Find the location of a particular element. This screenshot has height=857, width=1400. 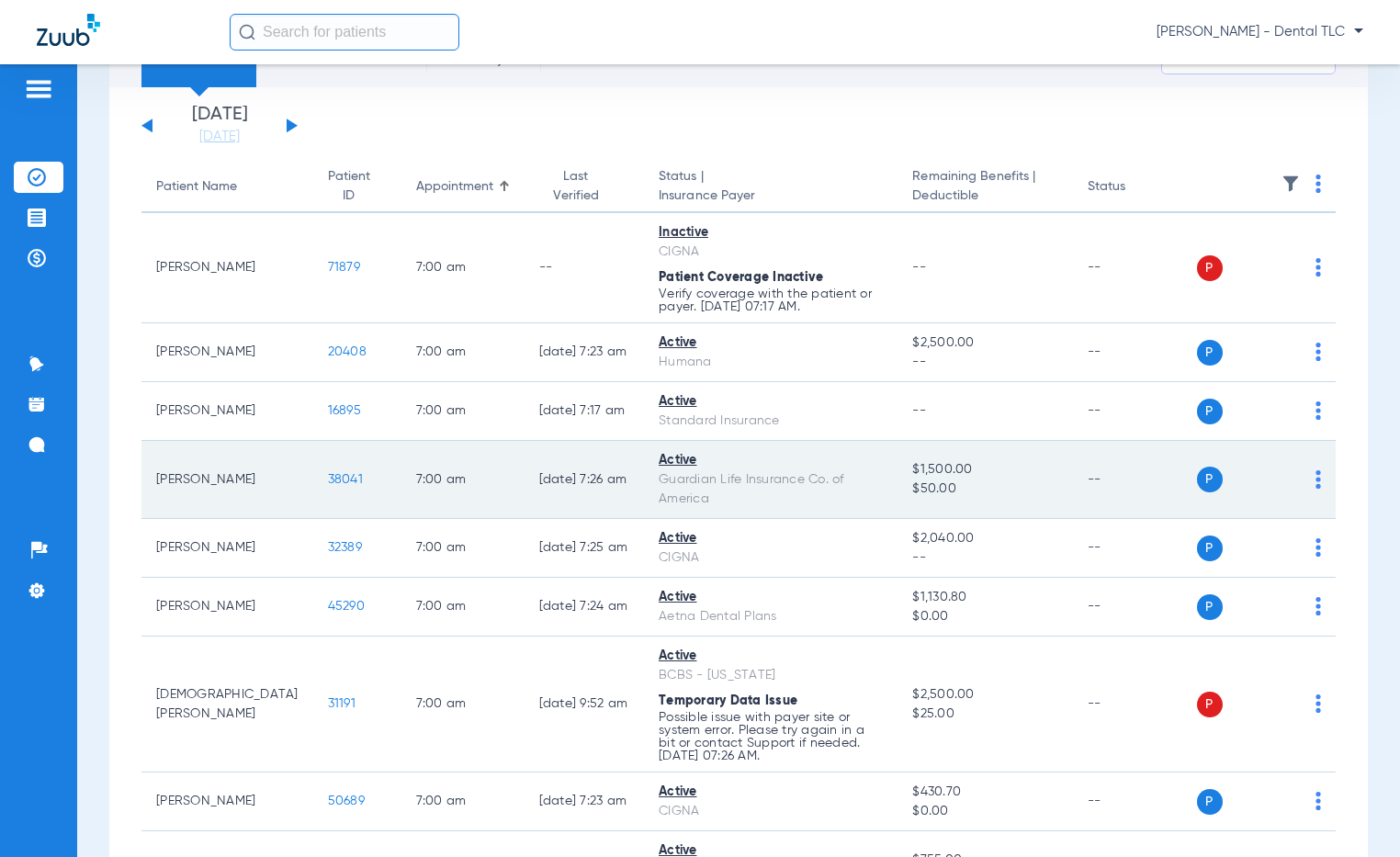

div: Chat Widget is located at coordinates (1354, 813).